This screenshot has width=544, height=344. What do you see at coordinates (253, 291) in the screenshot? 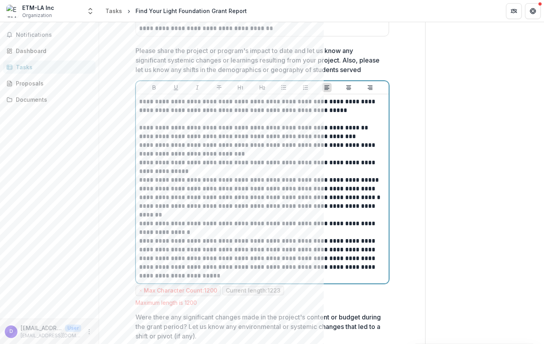
I see `p: Current length: 1223` at bounding box center [253, 291].